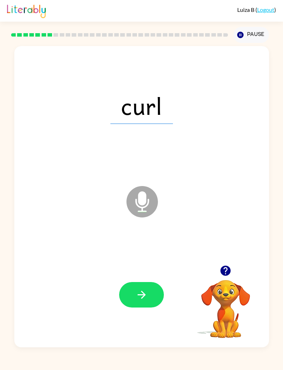  Describe the element at coordinates (141, 106) in the screenshot. I see `span: curl` at that location.